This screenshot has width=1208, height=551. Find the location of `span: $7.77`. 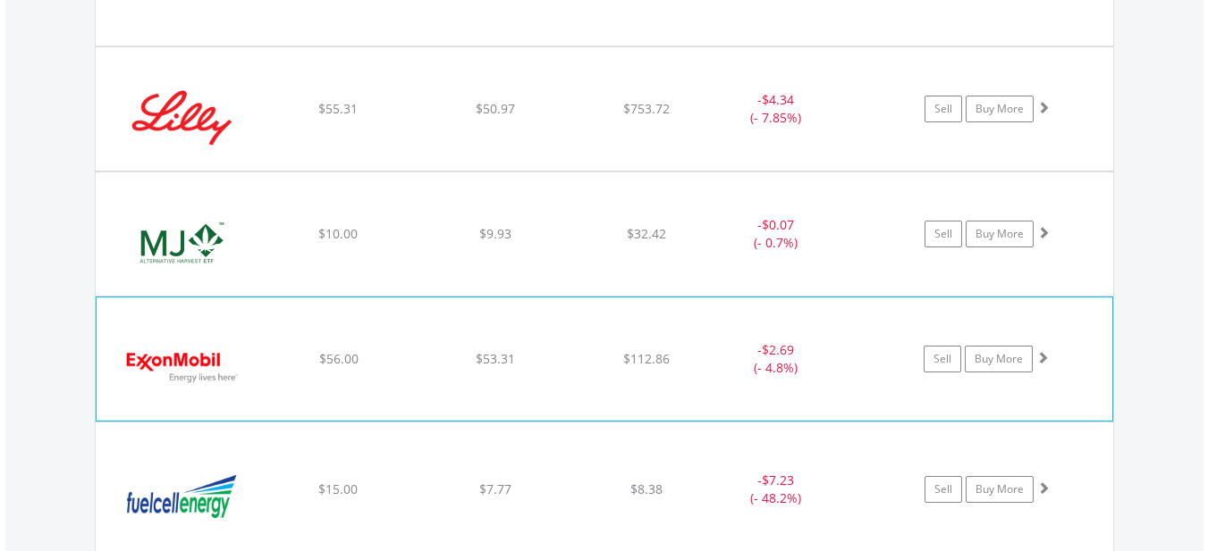

span: $7.77 is located at coordinates (495, 489).